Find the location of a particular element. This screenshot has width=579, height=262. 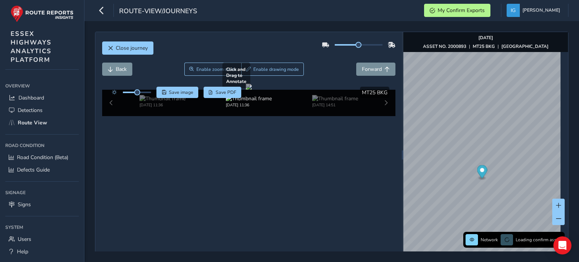

span: Network is located at coordinates (489, 240).